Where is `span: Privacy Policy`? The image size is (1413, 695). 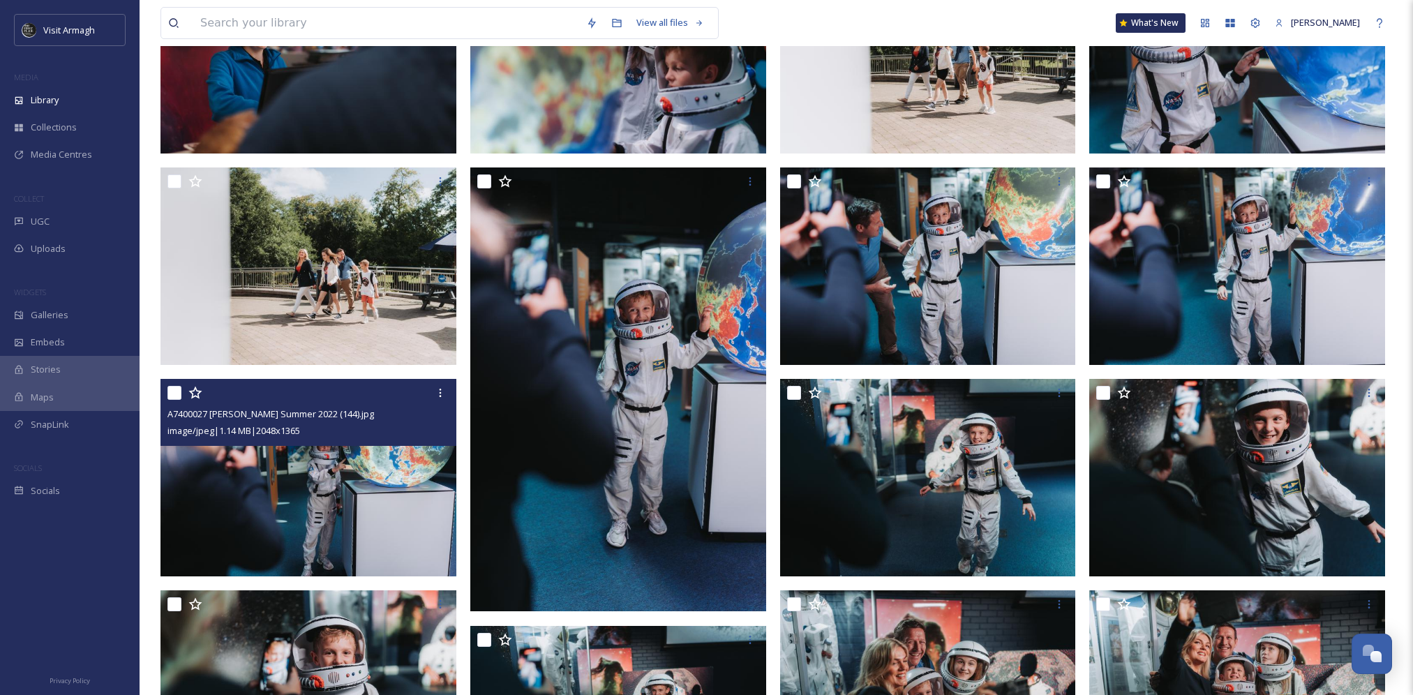
span: Privacy Policy is located at coordinates (70, 680).